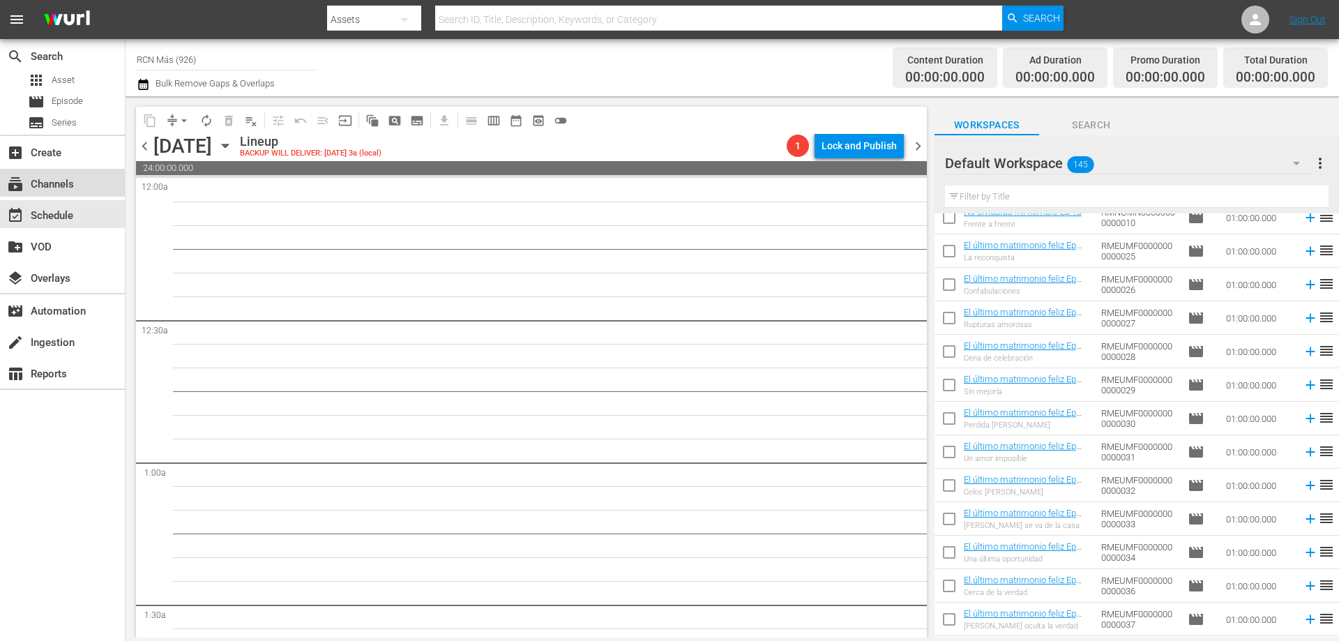  Describe the element at coordinates (1320, 163) in the screenshot. I see `button: more_vert` at that location.